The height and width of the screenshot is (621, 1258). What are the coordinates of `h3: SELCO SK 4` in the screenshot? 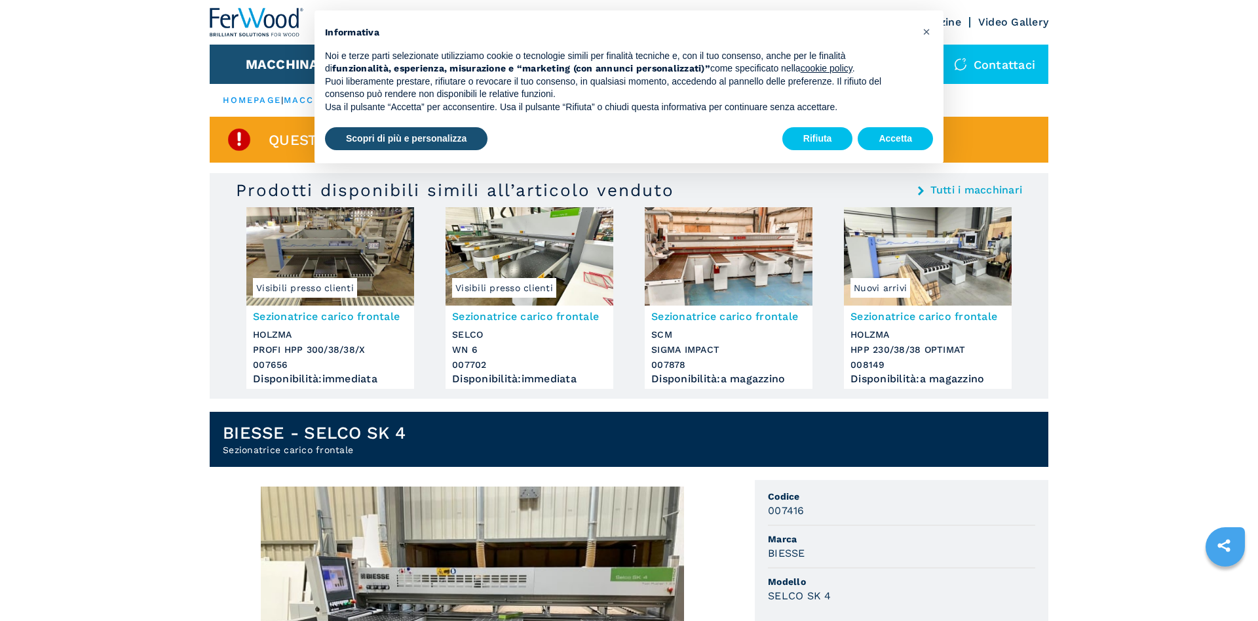 It's located at (800, 595).